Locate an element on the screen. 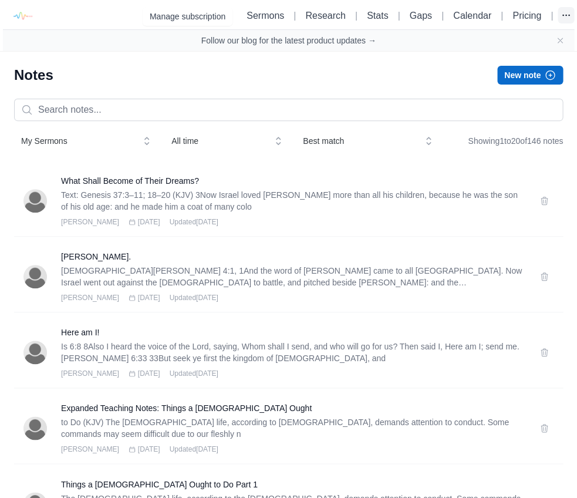 Image resolution: width=577 pixels, height=498 pixels. span: My Sermons is located at coordinates (77, 141).